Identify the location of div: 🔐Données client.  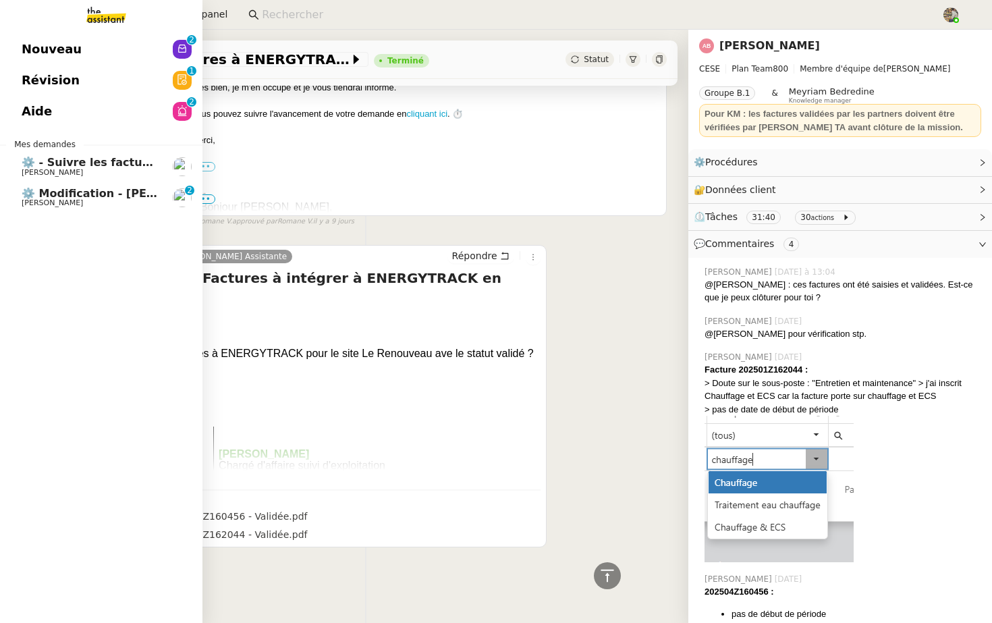
(840, 190).